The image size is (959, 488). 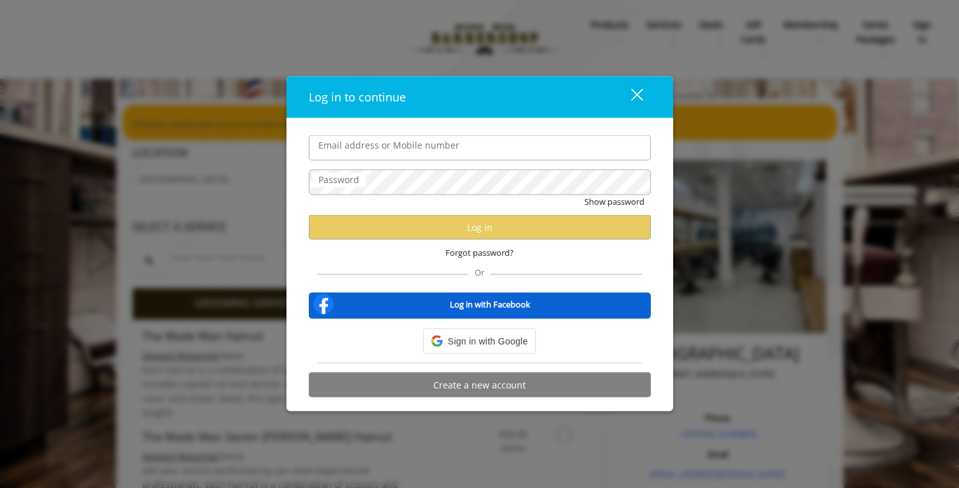 What do you see at coordinates (487, 341) in the screenshot?
I see `span: Sign in with Google` at bounding box center [487, 341].